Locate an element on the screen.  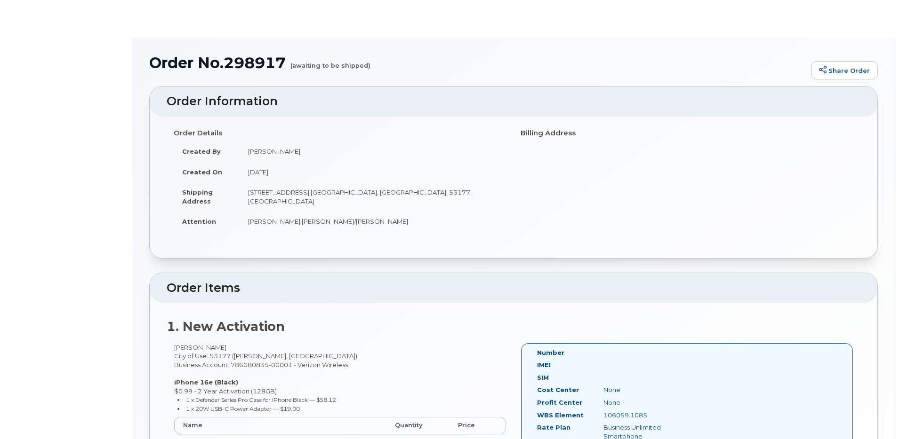
div: 106059.1085 is located at coordinates (643, 415).